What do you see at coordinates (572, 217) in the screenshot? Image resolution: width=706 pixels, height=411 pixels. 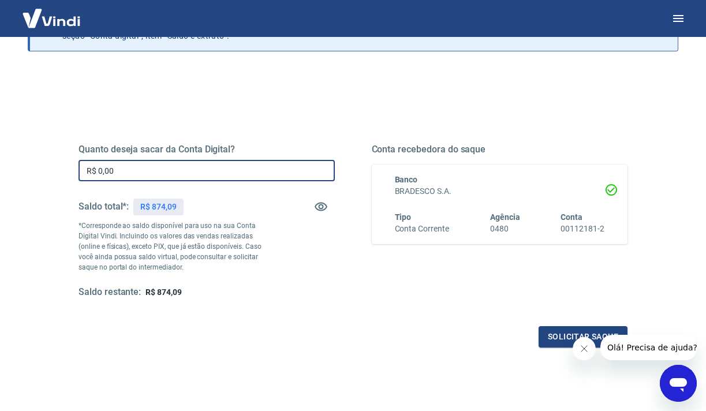 I see `span: Conta` at bounding box center [572, 217].